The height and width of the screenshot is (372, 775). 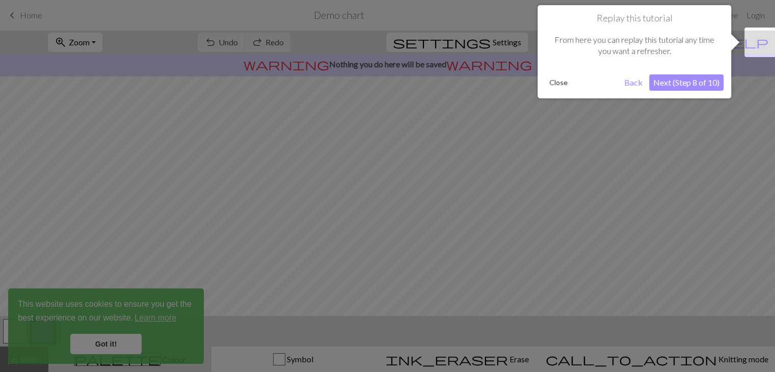 I want to click on button: Next (Step 8 of 10), so click(x=686, y=83).